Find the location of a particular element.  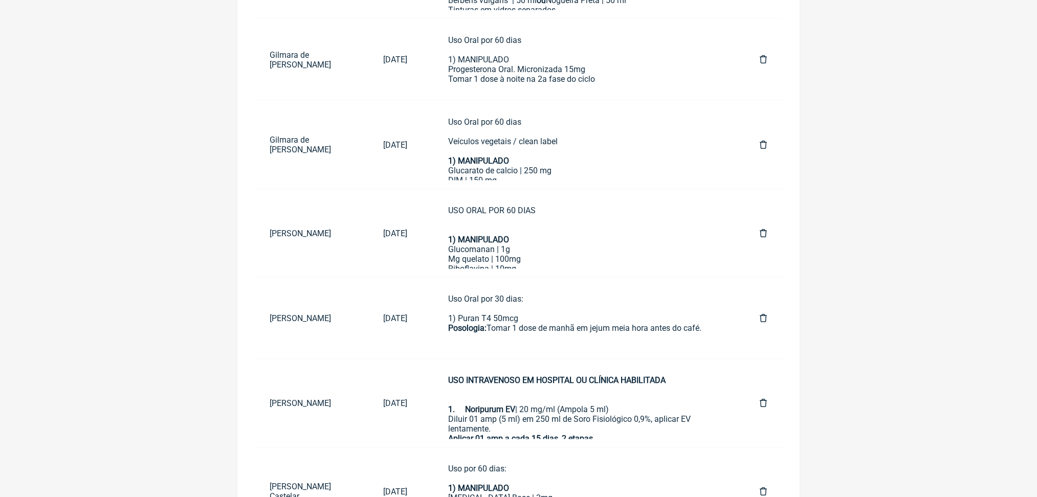

strong: Noripurum EV is located at coordinates (490, 410).